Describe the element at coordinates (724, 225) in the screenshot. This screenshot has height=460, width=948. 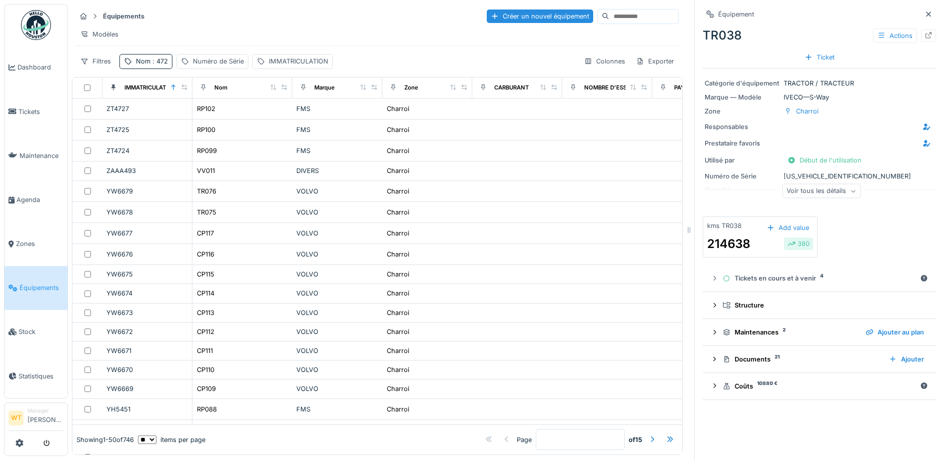
I see `div: kms TR038` at that location.